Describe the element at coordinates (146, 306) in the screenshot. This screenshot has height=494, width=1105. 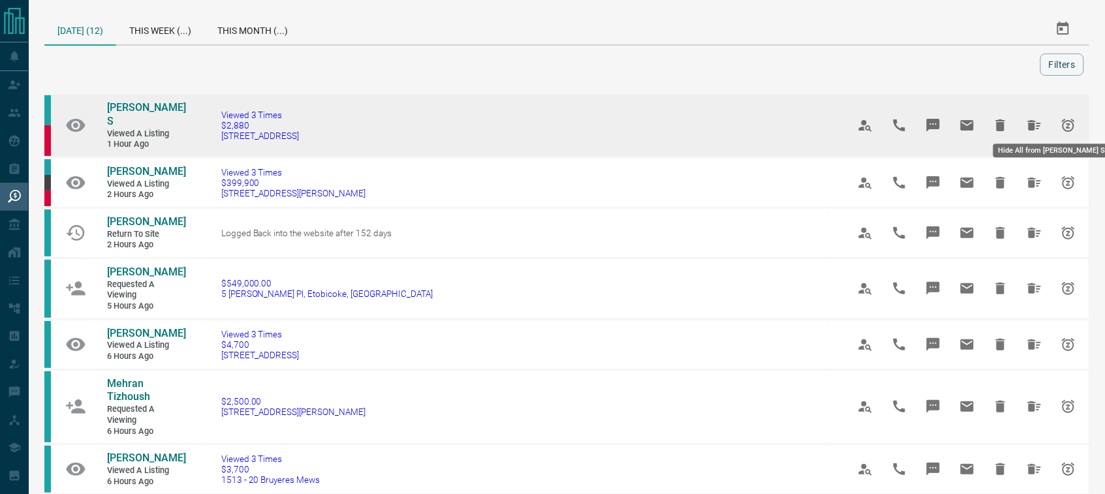
I see `span: 5 hours ago` at that location.